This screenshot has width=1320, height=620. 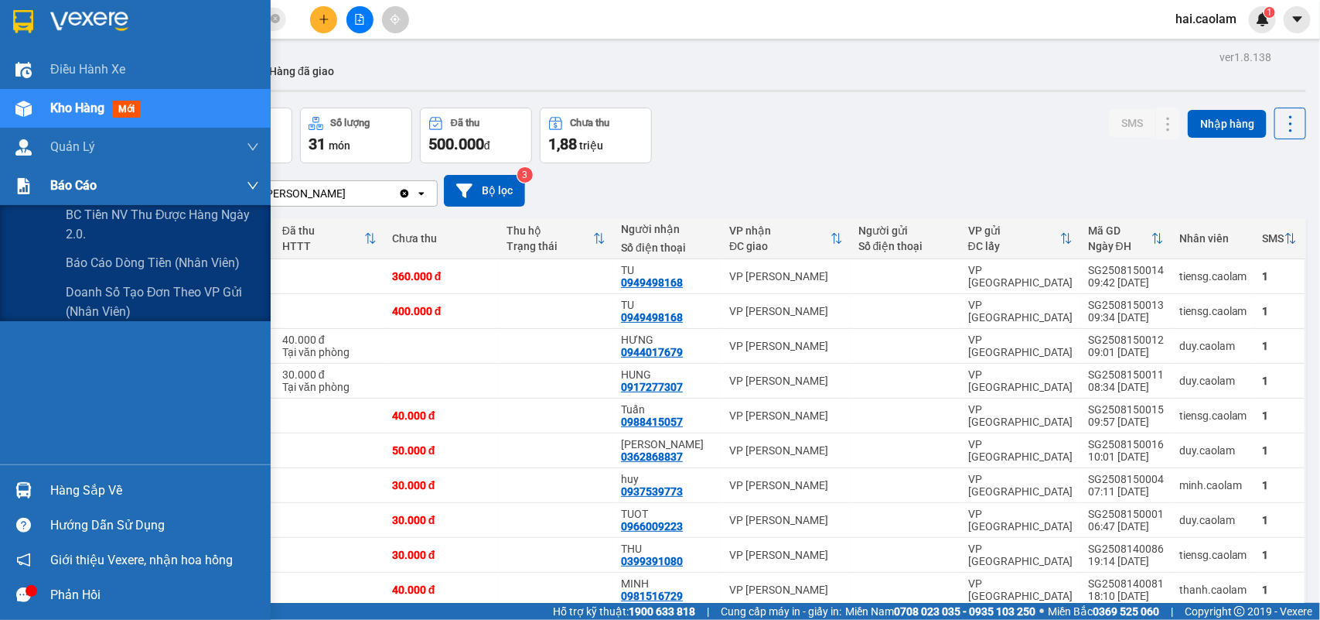 I want to click on span: Kho hàng, so click(x=77, y=108).